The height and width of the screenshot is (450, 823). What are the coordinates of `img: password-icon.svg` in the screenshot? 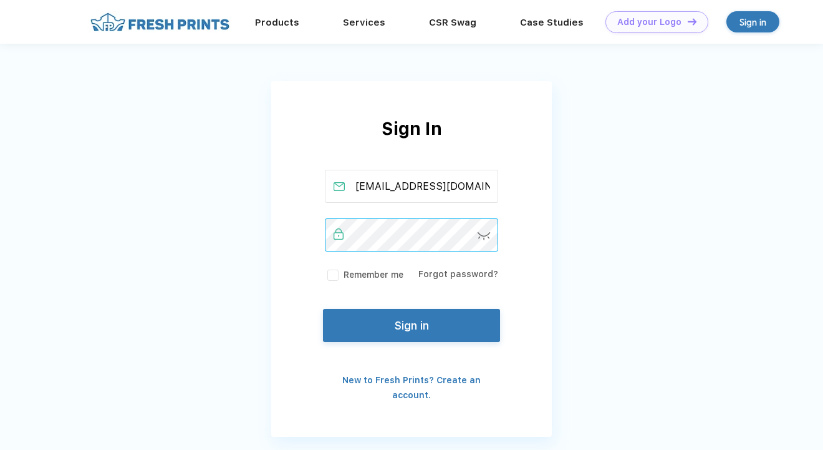 It's located at (484, 236).